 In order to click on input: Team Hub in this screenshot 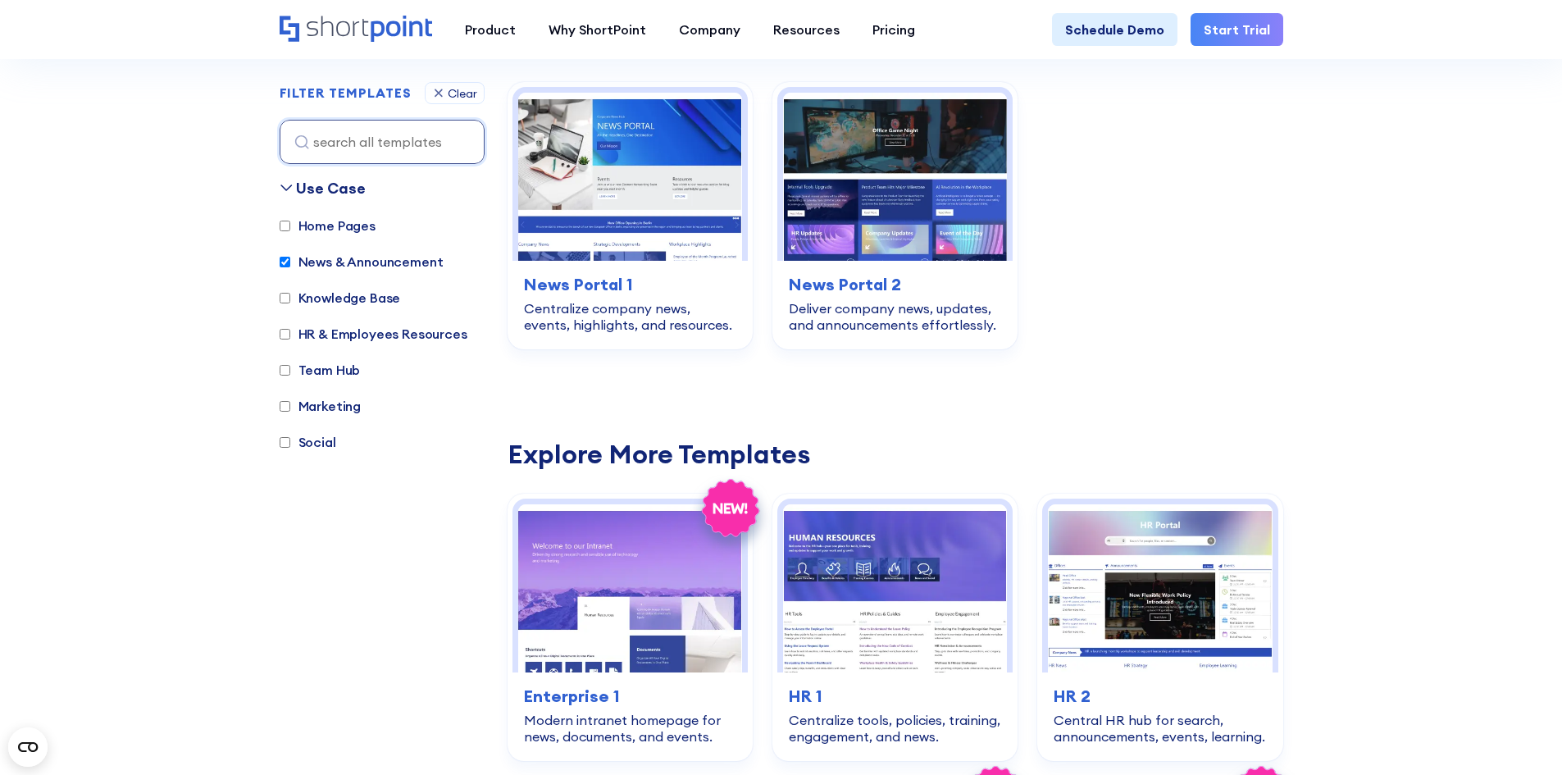, I will do `click(284, 370)`.